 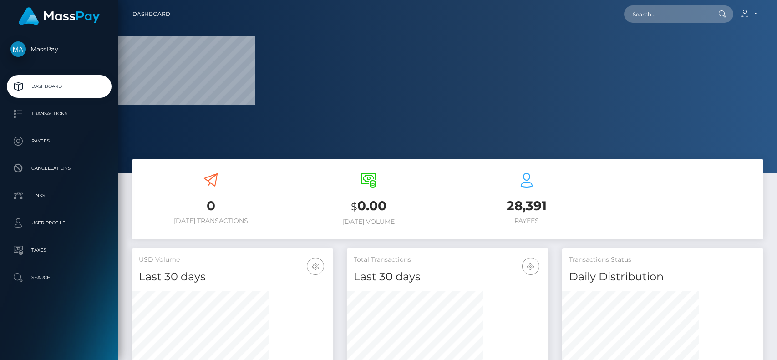 I want to click on input: Search..., so click(x=667, y=14).